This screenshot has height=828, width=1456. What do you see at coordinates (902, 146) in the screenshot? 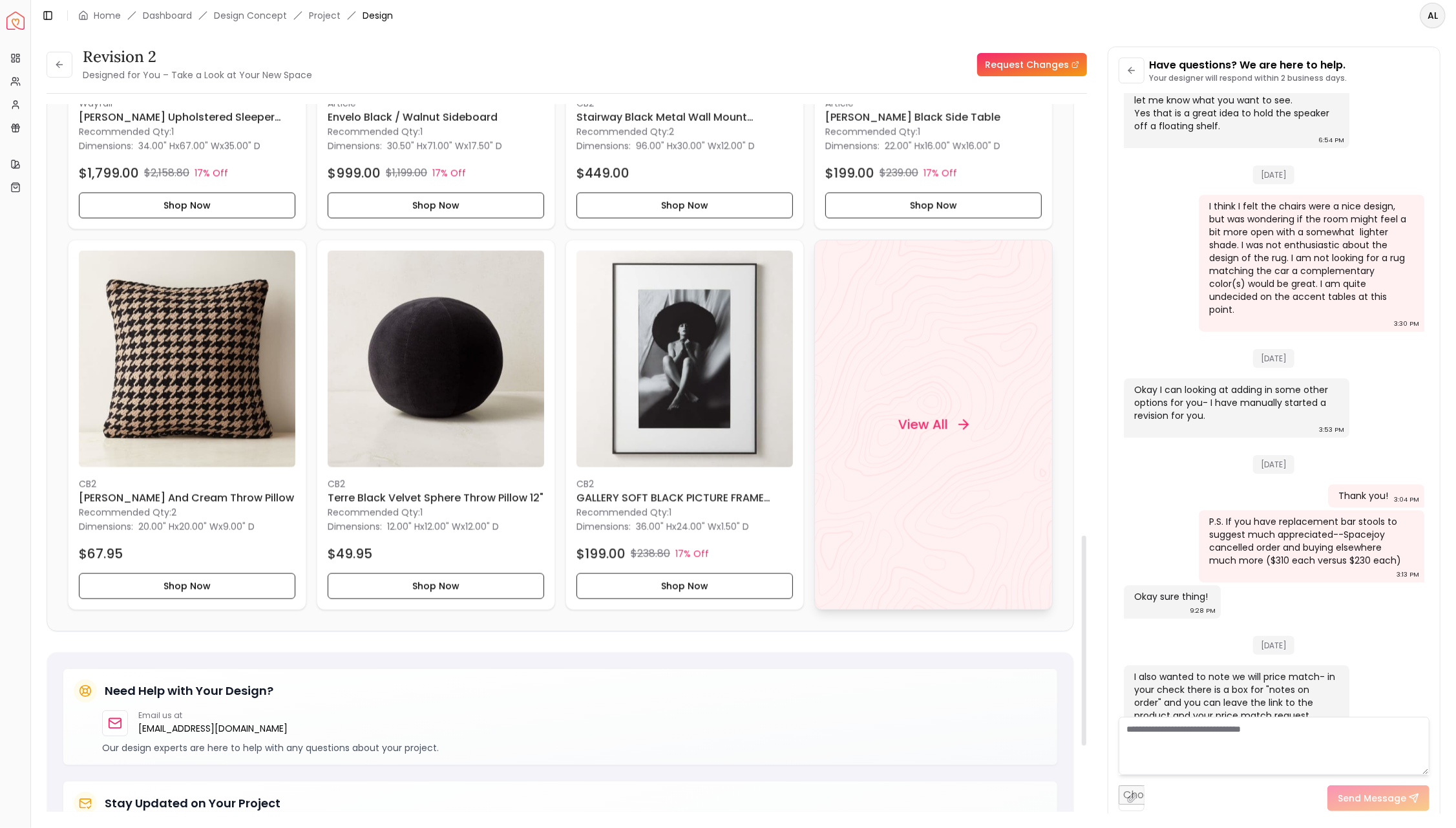
I see `span: 22.00" H` at bounding box center [902, 146].